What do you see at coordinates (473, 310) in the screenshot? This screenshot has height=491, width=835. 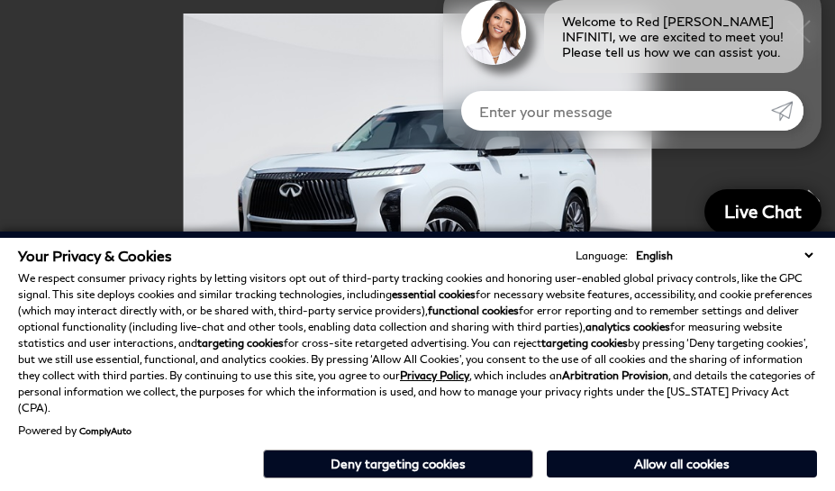 I see `strong: functional cookies` at bounding box center [473, 310].